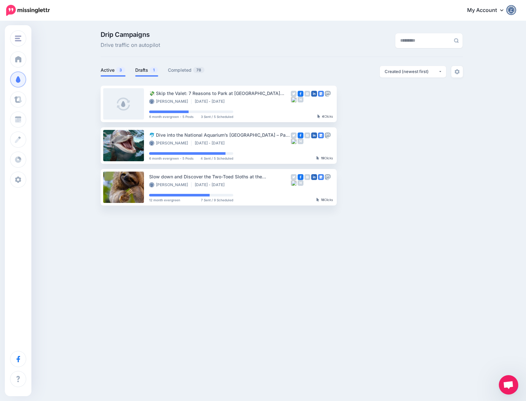 The image size is (526, 401). I want to click on a: Open chat, so click(508, 385).